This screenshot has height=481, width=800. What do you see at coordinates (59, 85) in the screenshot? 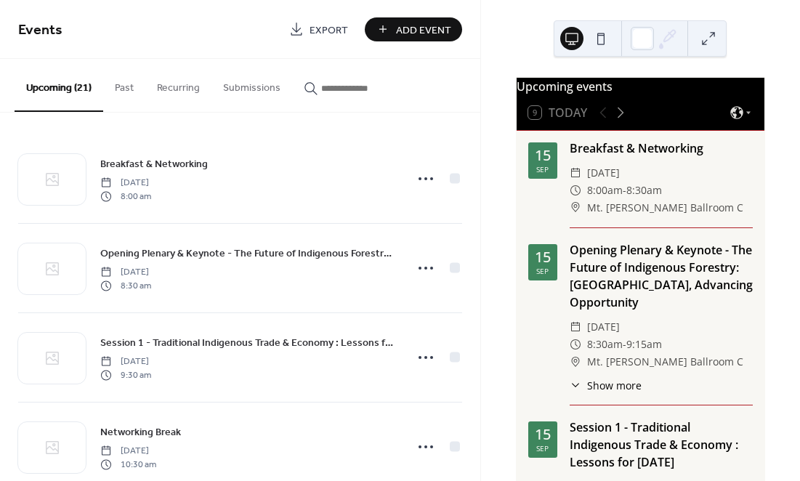
I see `button: Upcoming (21)` at bounding box center [59, 85].